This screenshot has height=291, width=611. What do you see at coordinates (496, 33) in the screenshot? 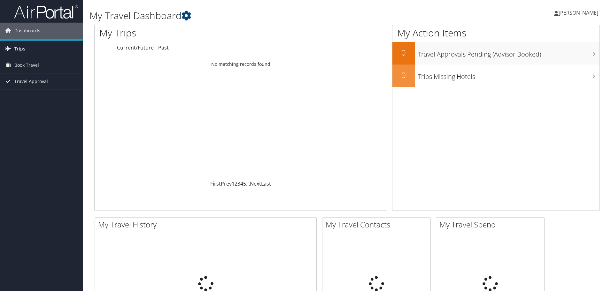
I see `h1: My Action Items` at bounding box center [496, 33].